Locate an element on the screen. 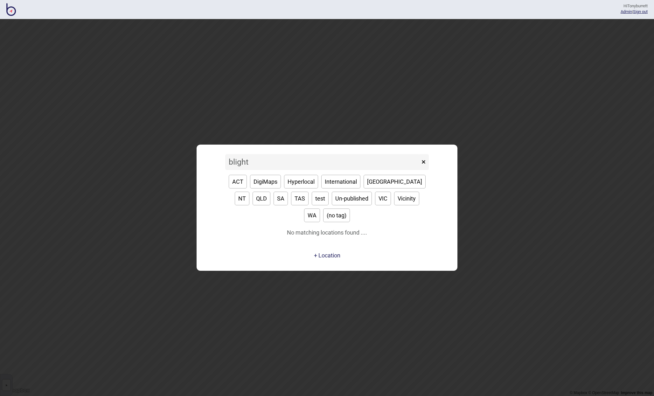 The image size is (654, 396). button: DigiMaps is located at coordinates (265, 182).